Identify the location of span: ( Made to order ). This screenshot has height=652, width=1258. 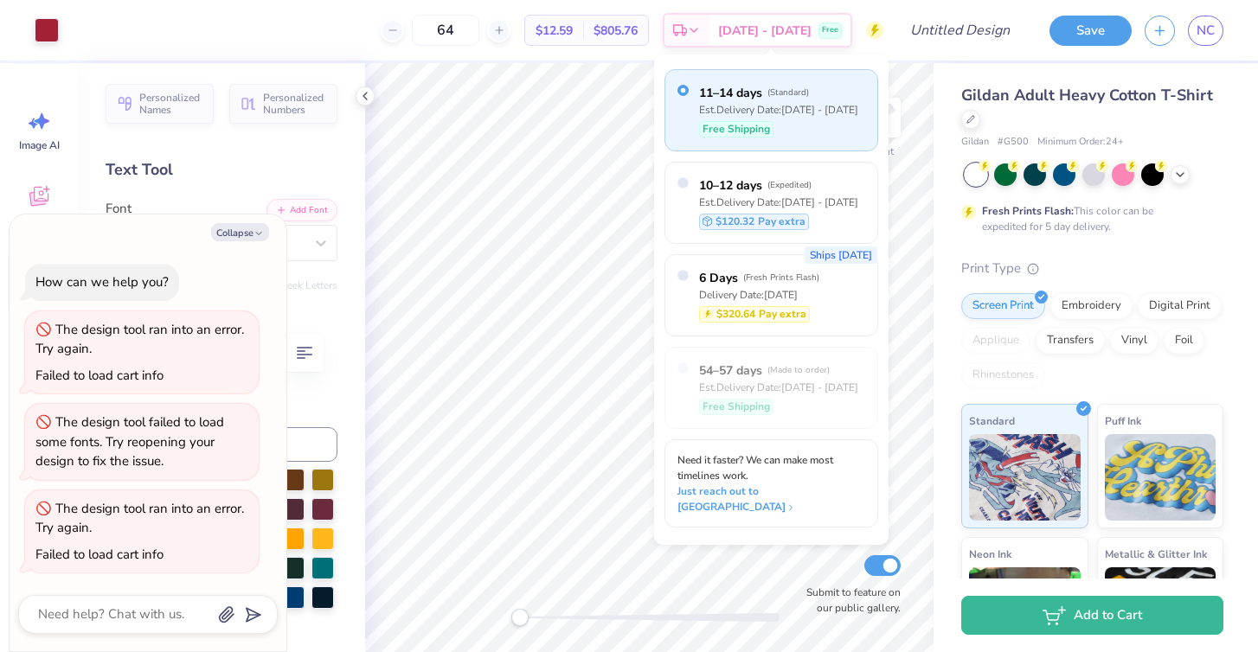
(798, 370).